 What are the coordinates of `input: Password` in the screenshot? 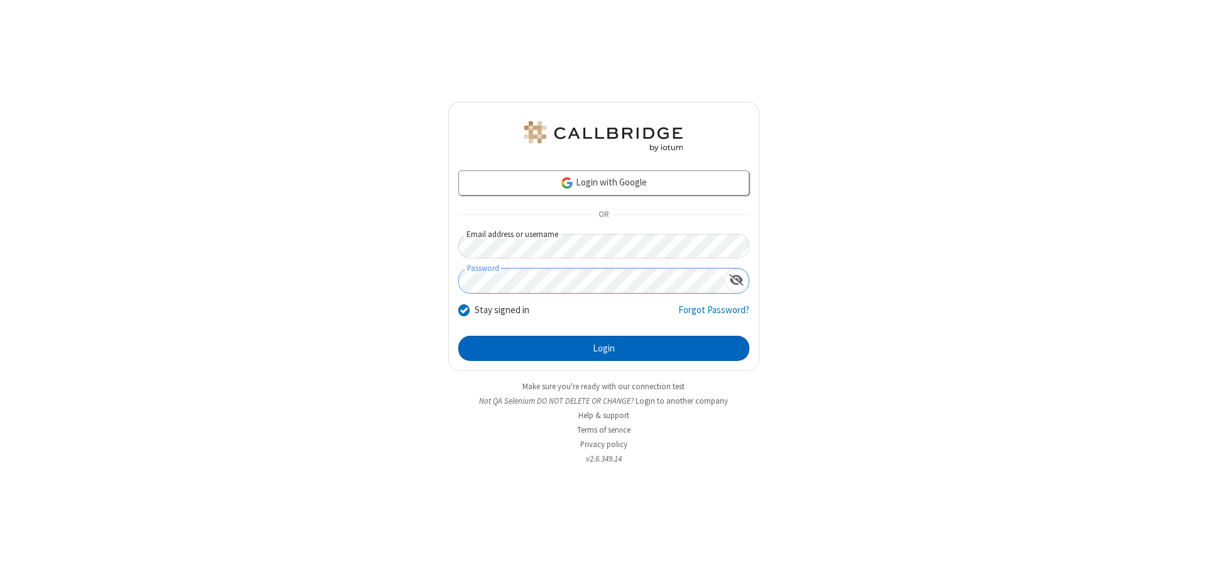 It's located at (591, 280).